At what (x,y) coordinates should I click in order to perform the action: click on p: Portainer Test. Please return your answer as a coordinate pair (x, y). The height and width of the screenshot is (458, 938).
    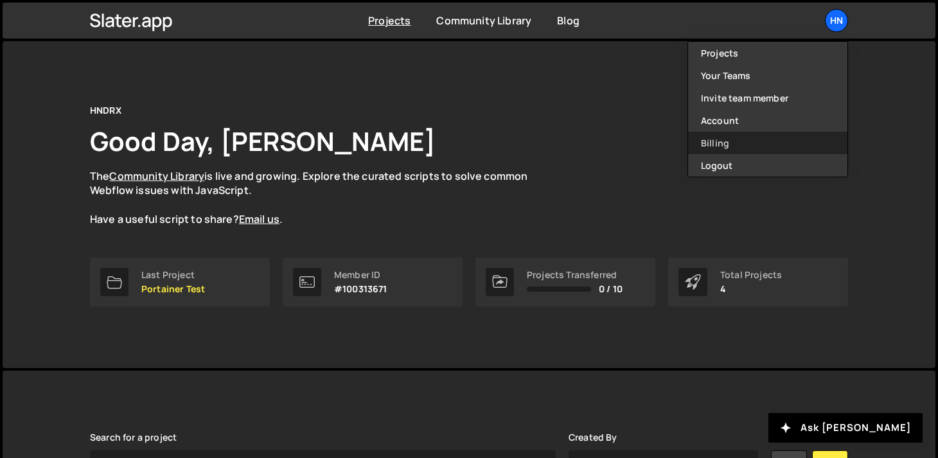
    Looking at the image, I should click on (173, 289).